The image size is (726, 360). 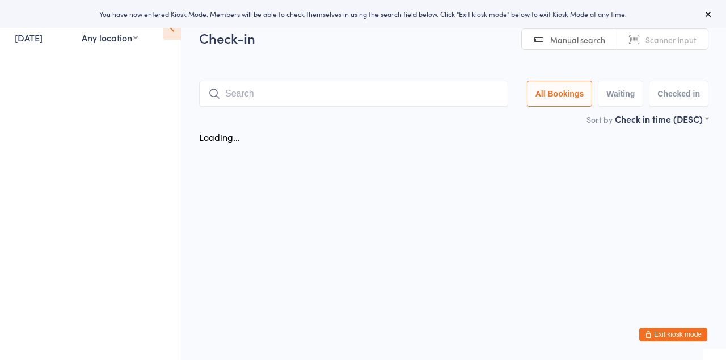 I want to click on button: Waiting, so click(x=621, y=94).